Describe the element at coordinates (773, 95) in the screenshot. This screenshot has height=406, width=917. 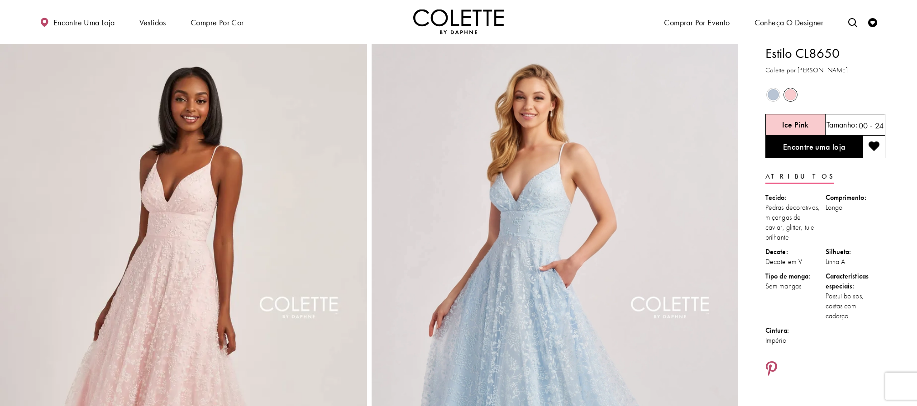
I see `div: Azul Gelo` at that location.